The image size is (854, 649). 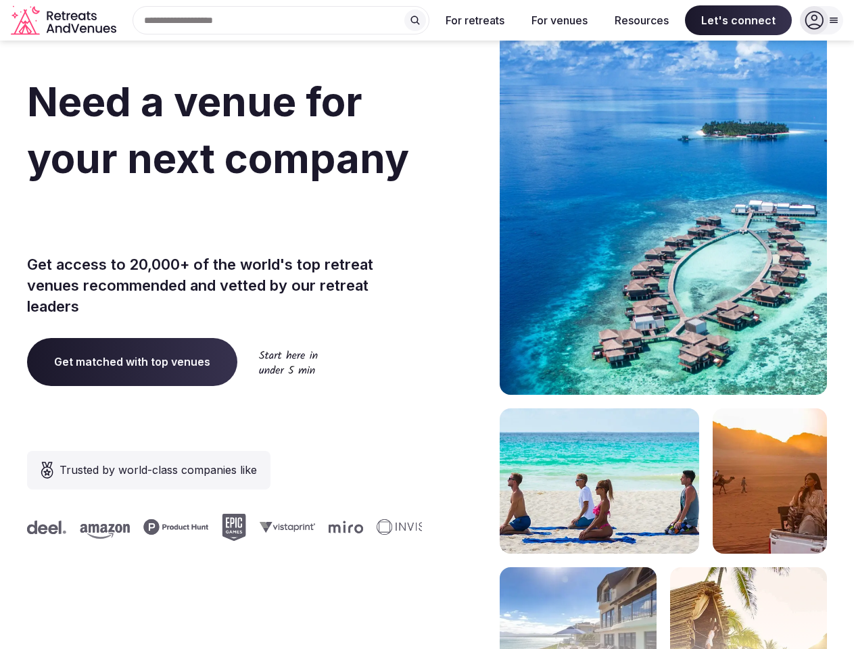 I want to click on button: For venues, so click(x=559, y=20).